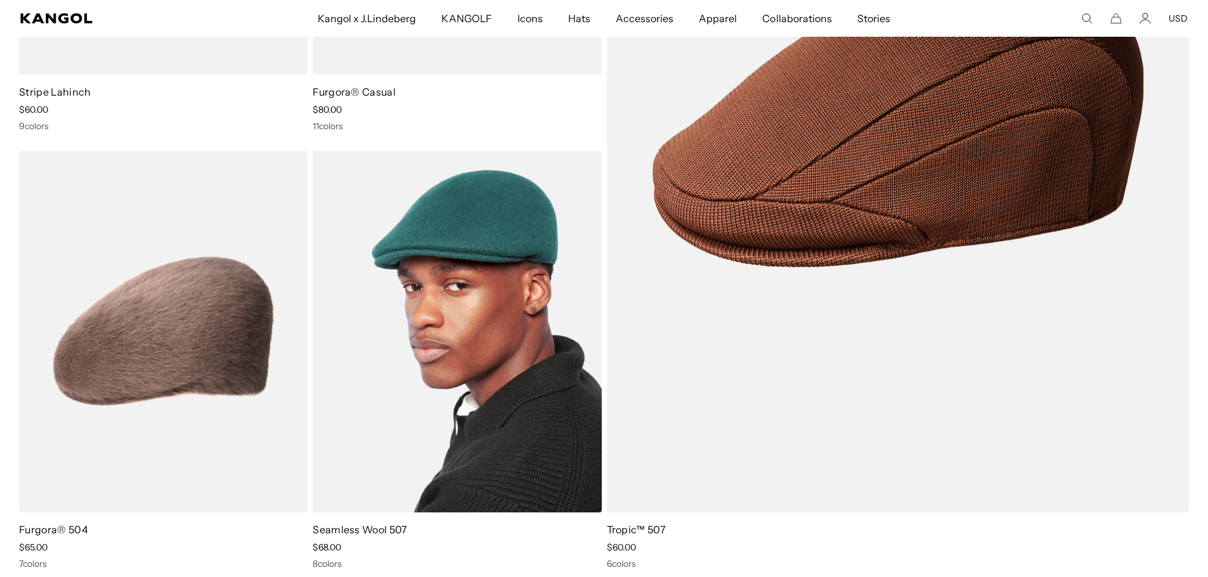 The image size is (1208, 577). I want to click on div: 11 colors, so click(456, 126).